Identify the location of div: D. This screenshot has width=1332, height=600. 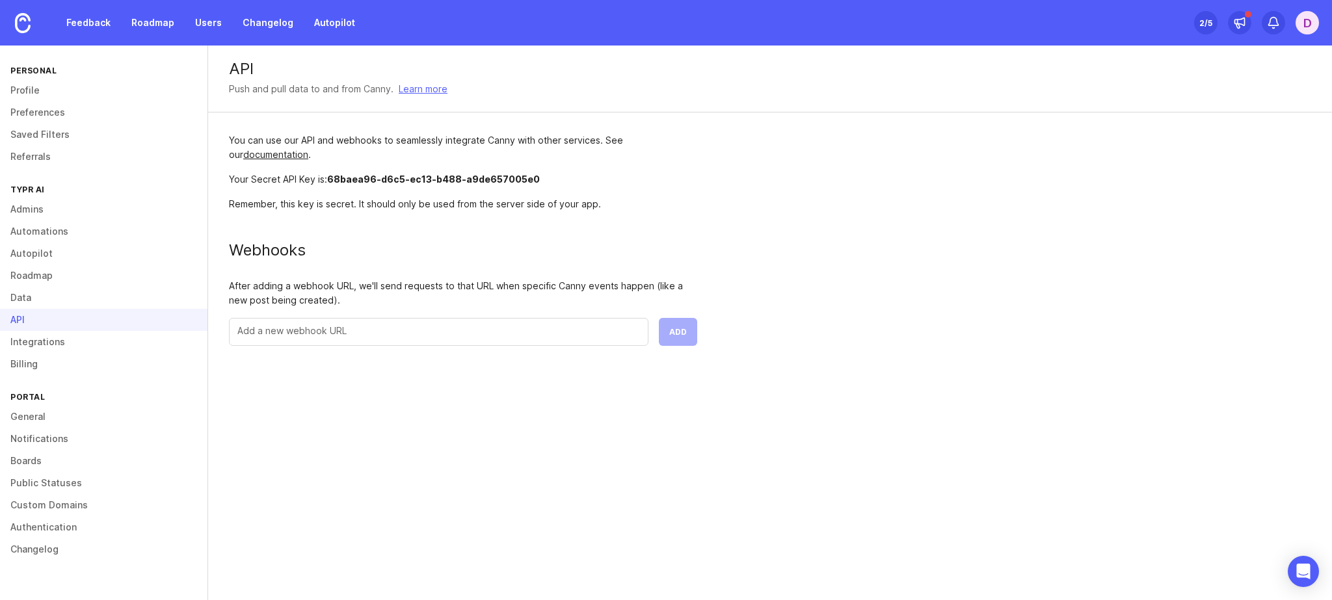
(1307, 23).